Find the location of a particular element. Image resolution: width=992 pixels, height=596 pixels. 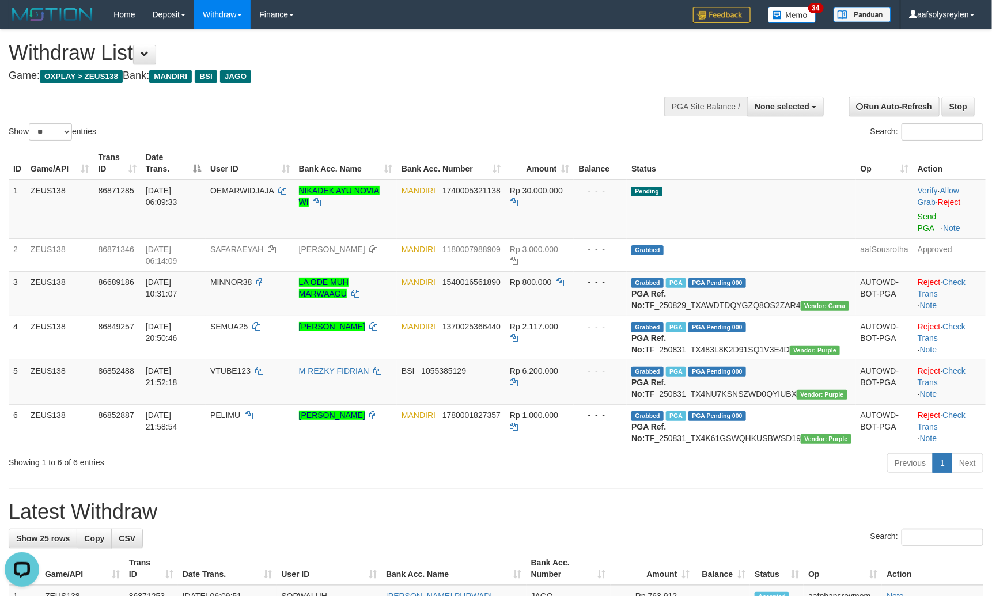

span: 86852488 is located at coordinates (116, 371).